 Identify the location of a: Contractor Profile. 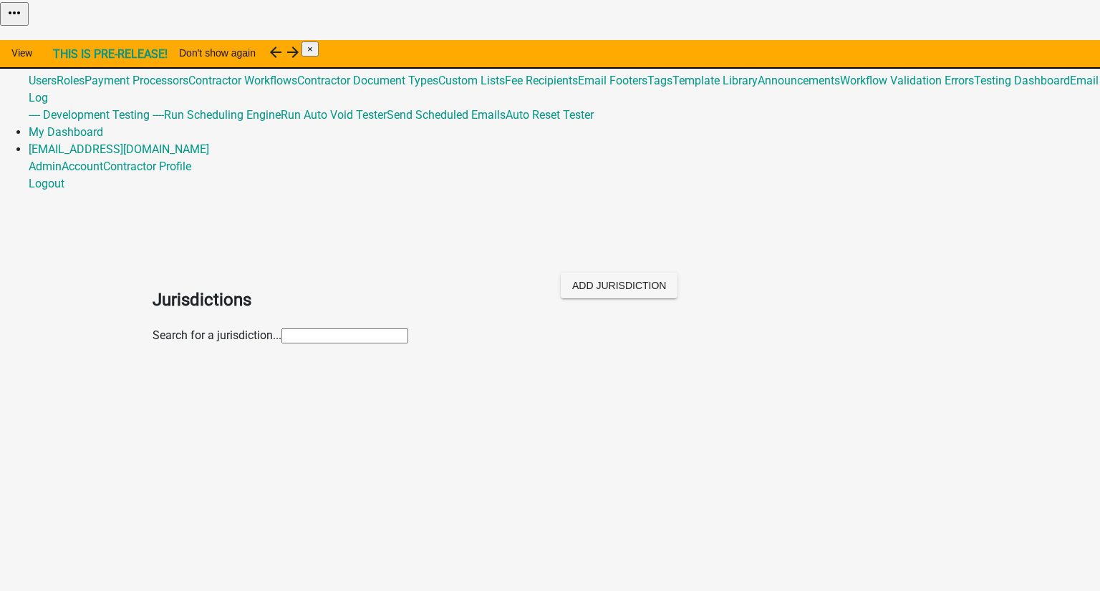
(147, 166).